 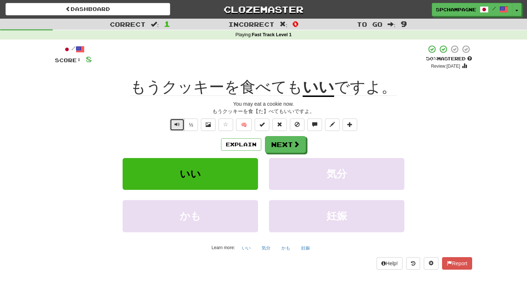 What do you see at coordinates (88, 9) in the screenshot?
I see `a: Dashboard` at bounding box center [88, 9].